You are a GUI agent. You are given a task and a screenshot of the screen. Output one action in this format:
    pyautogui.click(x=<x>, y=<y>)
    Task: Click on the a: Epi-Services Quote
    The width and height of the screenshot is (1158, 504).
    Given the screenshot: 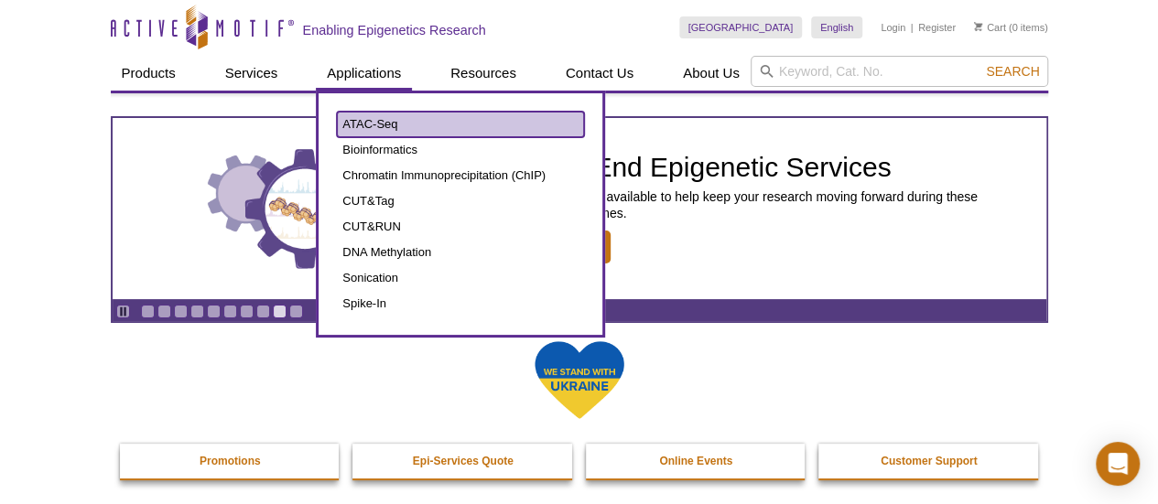 What is the action you would take?
    pyautogui.click(x=463, y=461)
    